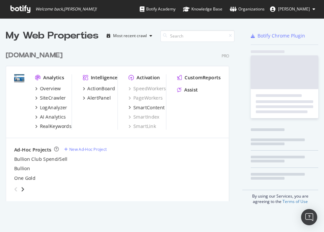 The height and width of the screenshot is (232, 324). I want to click on div: Open Intercom Messenger, so click(309, 217).